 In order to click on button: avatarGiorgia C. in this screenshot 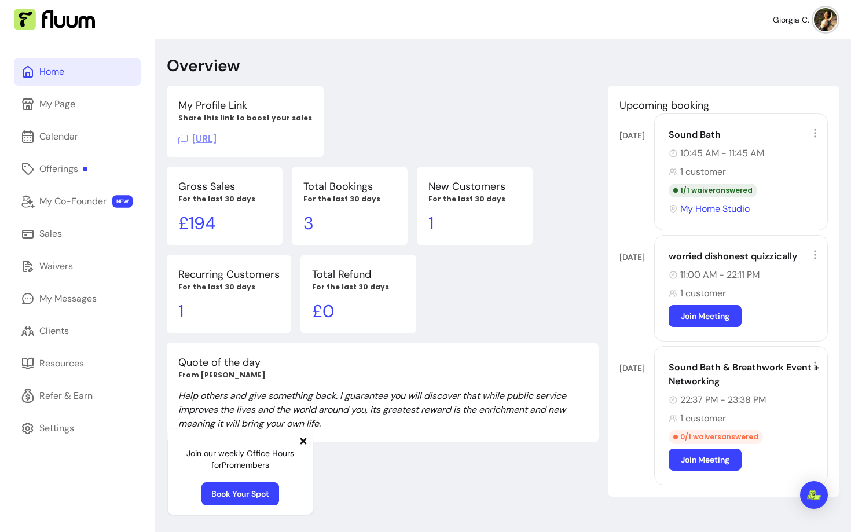, I will do `click(805, 20)`.